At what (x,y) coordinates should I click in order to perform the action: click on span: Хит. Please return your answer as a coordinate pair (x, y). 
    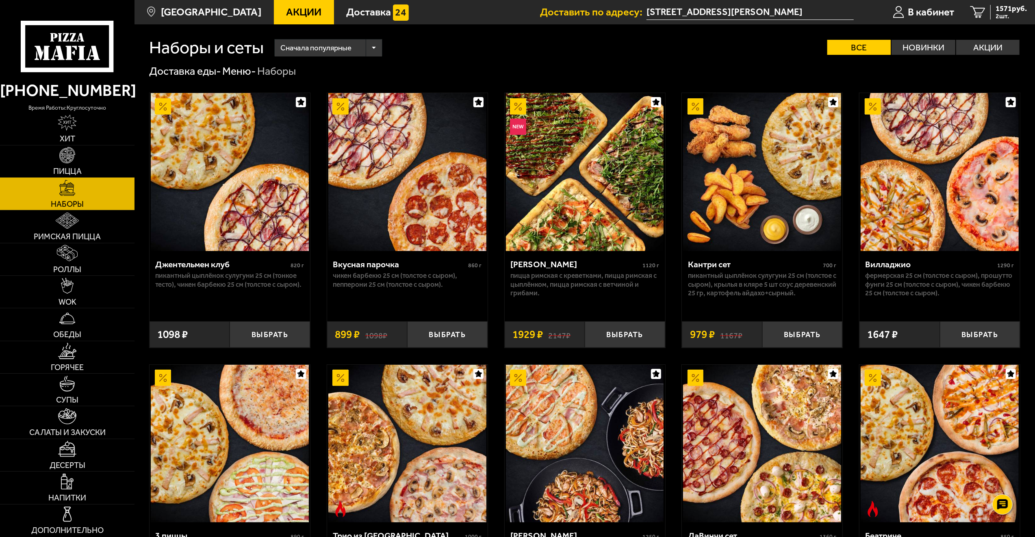
    Looking at the image, I should click on (67, 139).